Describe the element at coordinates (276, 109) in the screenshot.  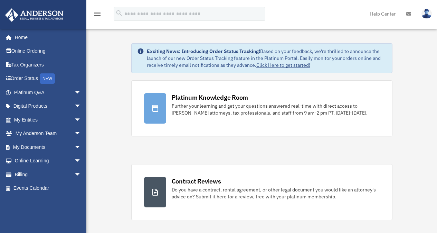
I see `div: Further your learning and get your questions answered real-time with direct access to [PERSON_NAM...` at that location.